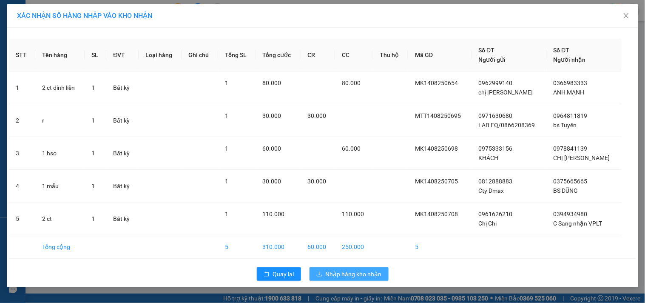 The width and height of the screenshot is (645, 303). I want to click on td: 2, so click(22, 120).